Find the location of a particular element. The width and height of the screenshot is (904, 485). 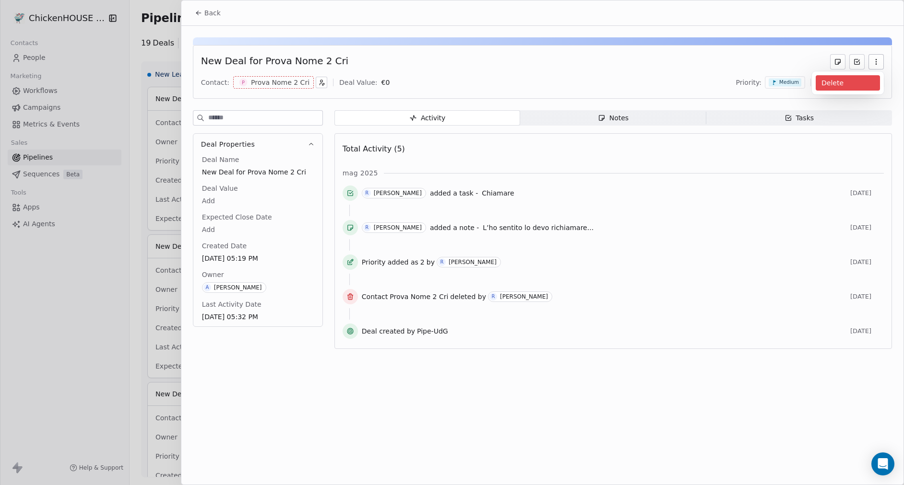

span: New Deal for Prova Nome 2 Cri is located at coordinates (258, 172).